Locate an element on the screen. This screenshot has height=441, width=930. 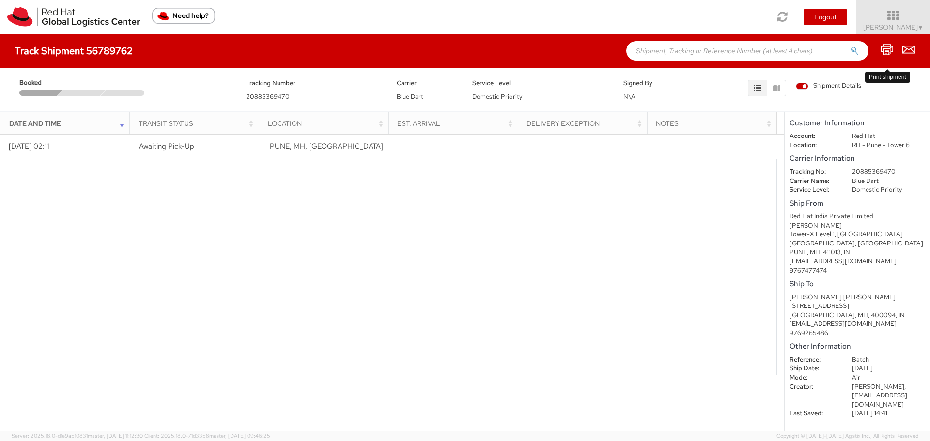
dt: Location: is located at coordinates (813, 145).